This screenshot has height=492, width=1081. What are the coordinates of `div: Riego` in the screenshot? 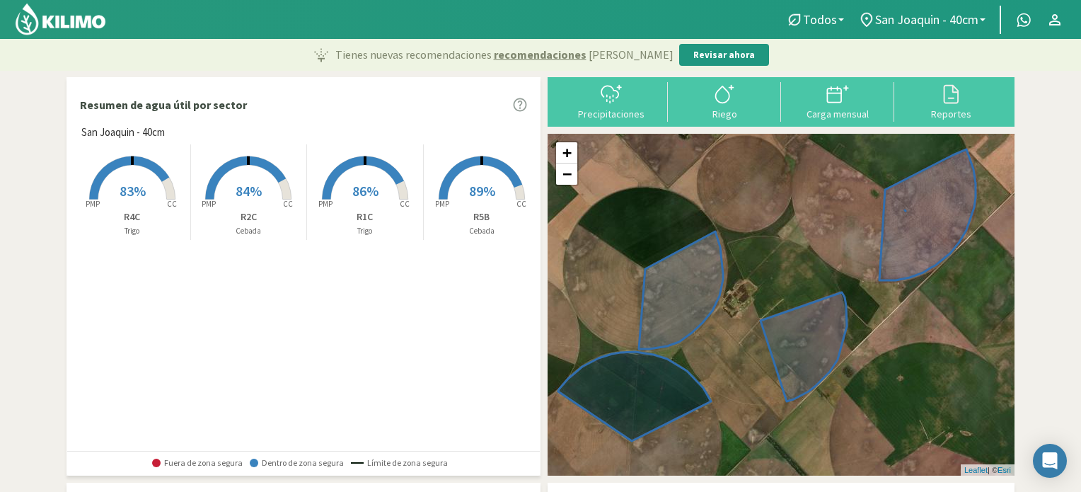 It's located at (725, 114).